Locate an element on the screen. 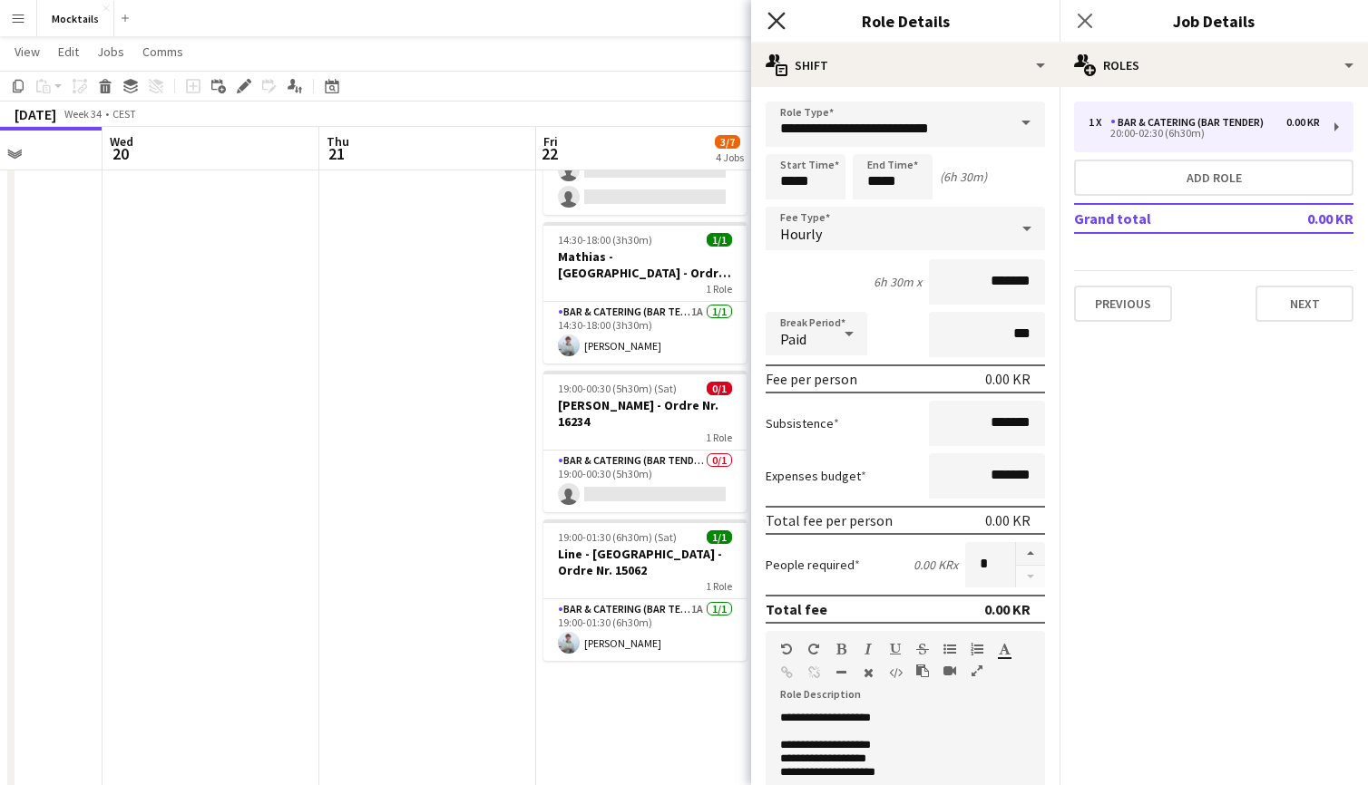 The image size is (1368, 785). div: Bar & Catering (Bar Tender) is located at coordinates (1190, 122).